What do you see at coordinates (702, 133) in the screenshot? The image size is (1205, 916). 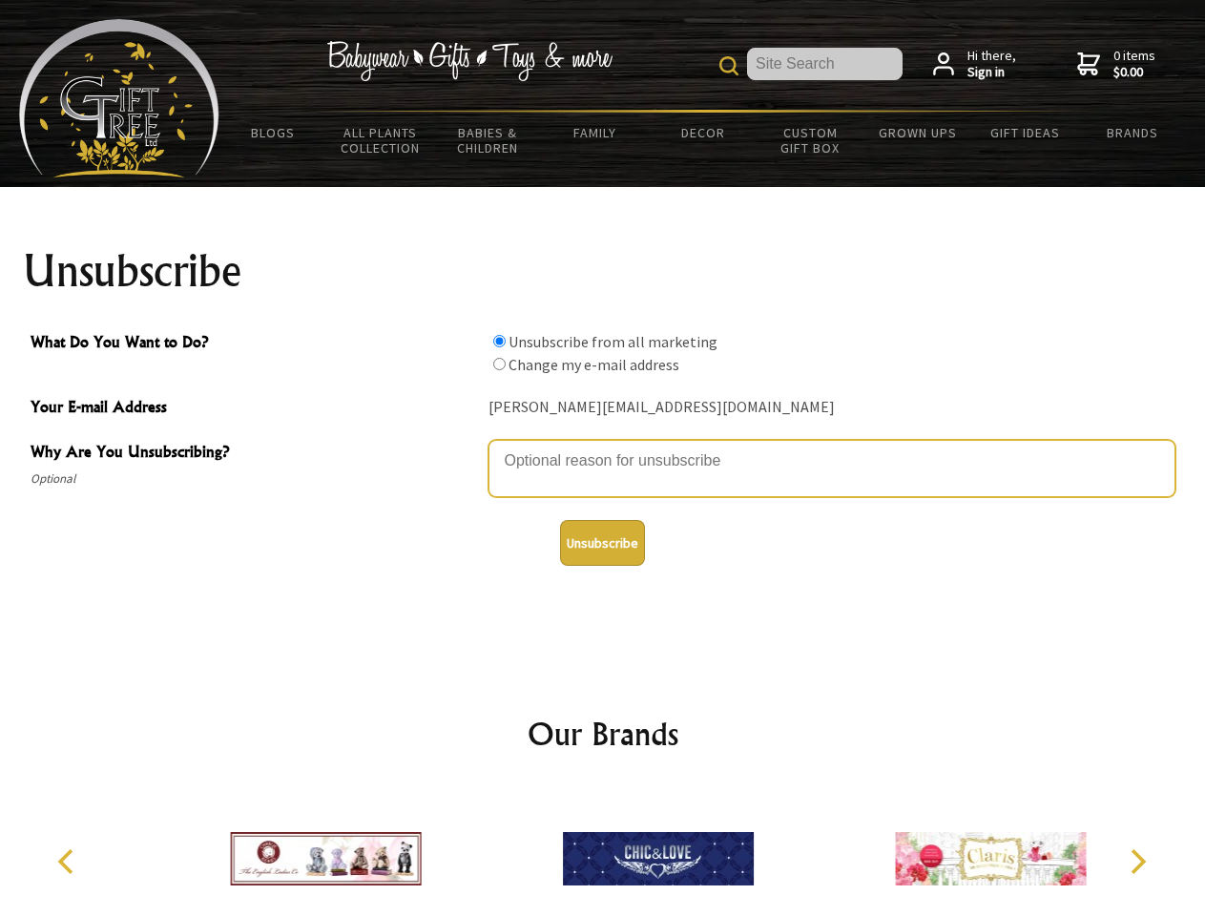 I see `a: Decor` at bounding box center [702, 133].